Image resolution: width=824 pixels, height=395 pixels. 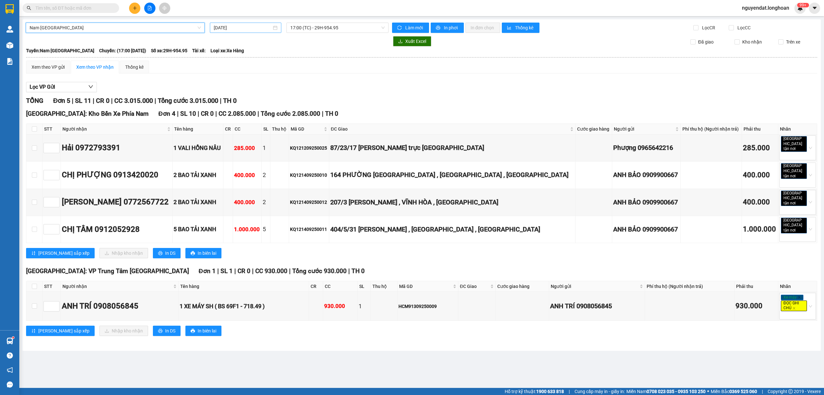 I want to click on span: CÔNG TY TNHH CHUYỂN PHÁT NHANH BẢO AN, so click(x=87, y=28).